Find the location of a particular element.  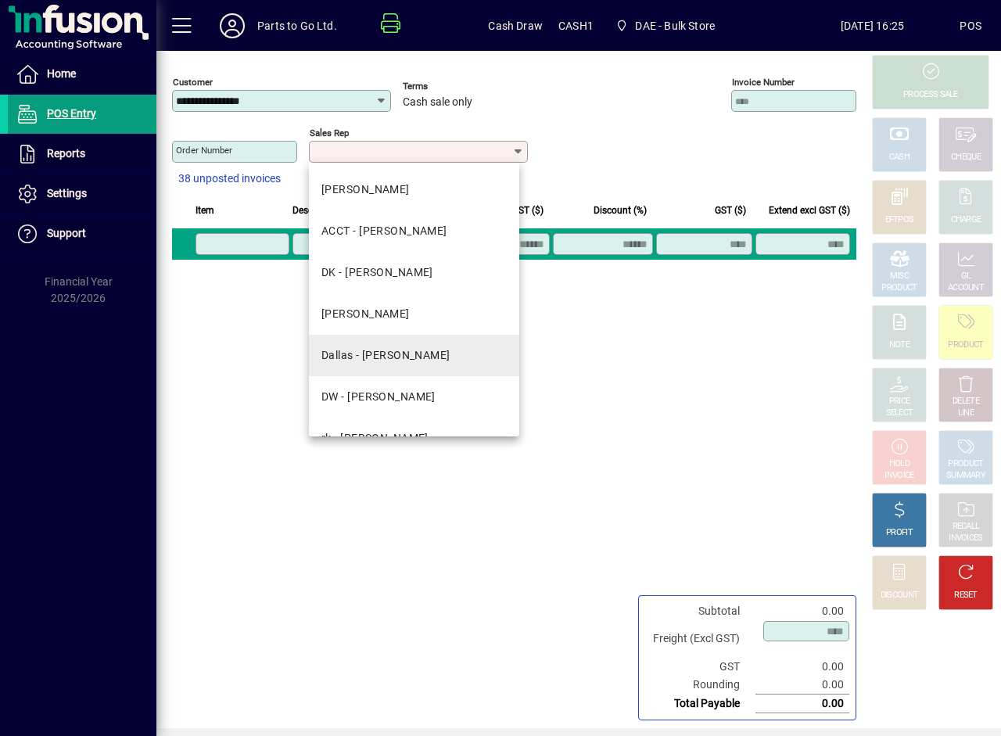

td: Total Payable is located at coordinates (700, 704).